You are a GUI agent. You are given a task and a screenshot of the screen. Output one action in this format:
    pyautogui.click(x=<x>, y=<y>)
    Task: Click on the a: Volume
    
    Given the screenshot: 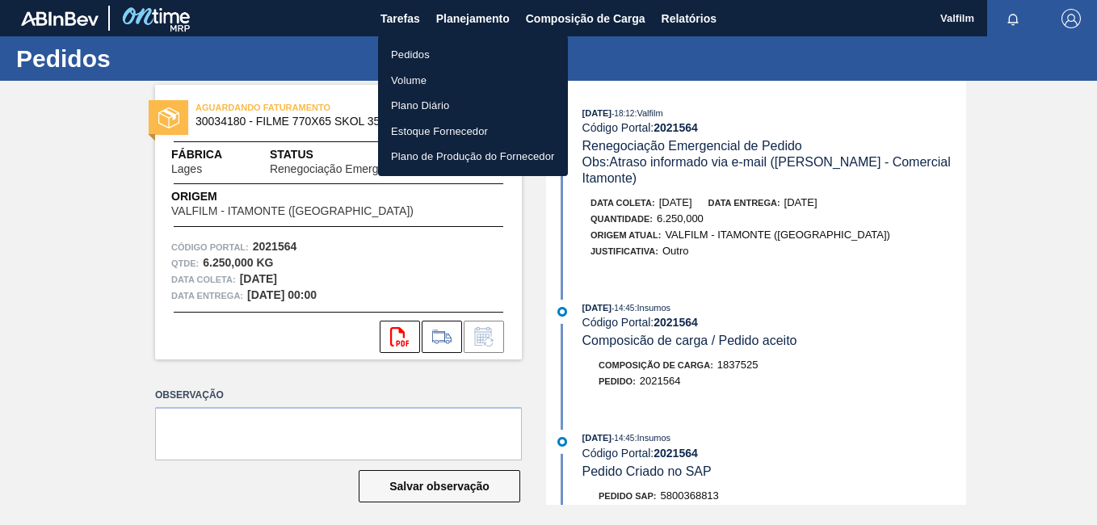 What is the action you would take?
    pyautogui.click(x=473, y=81)
    